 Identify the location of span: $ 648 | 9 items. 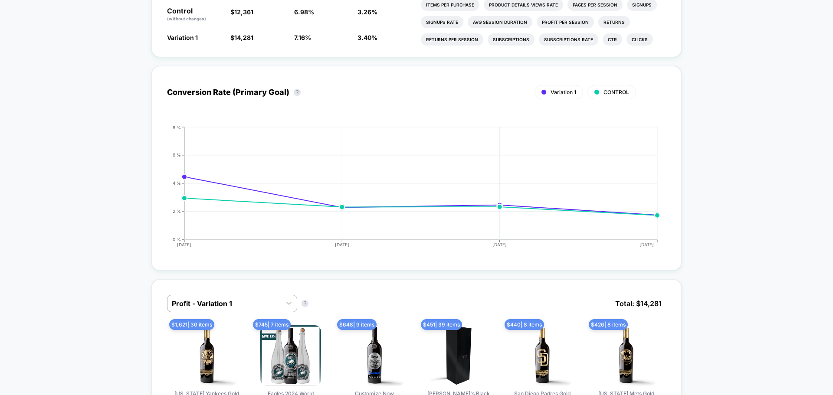
(357, 325).